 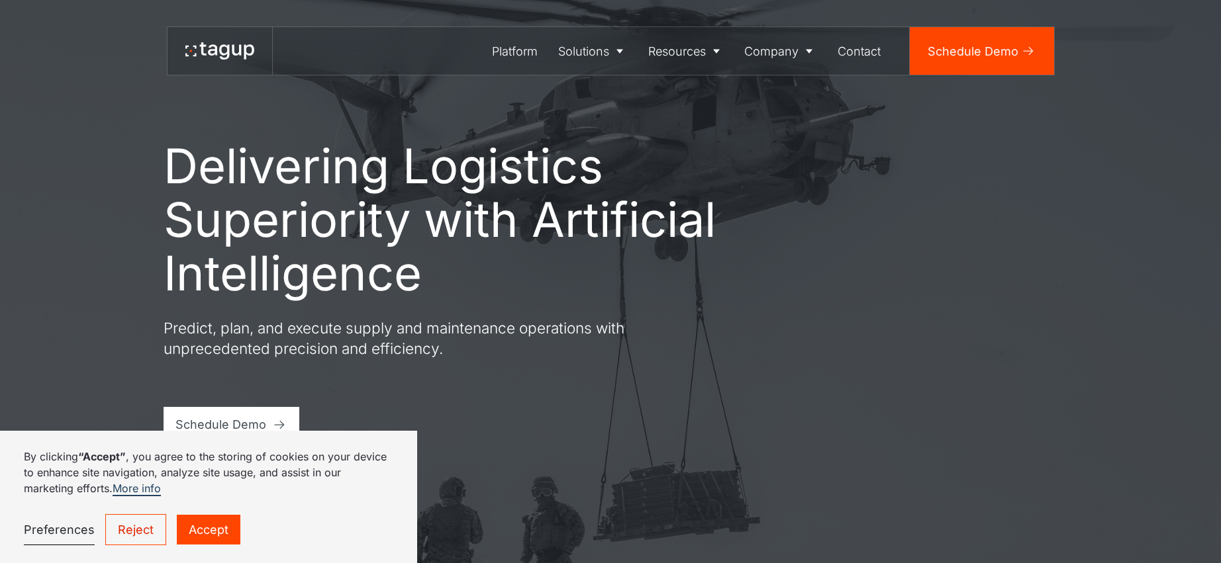 What do you see at coordinates (209, 473) in the screenshot?
I see `p: By clicking , you agree to the storing of cookies on your device to enhance site navigation, anal...` at bounding box center [209, 473].